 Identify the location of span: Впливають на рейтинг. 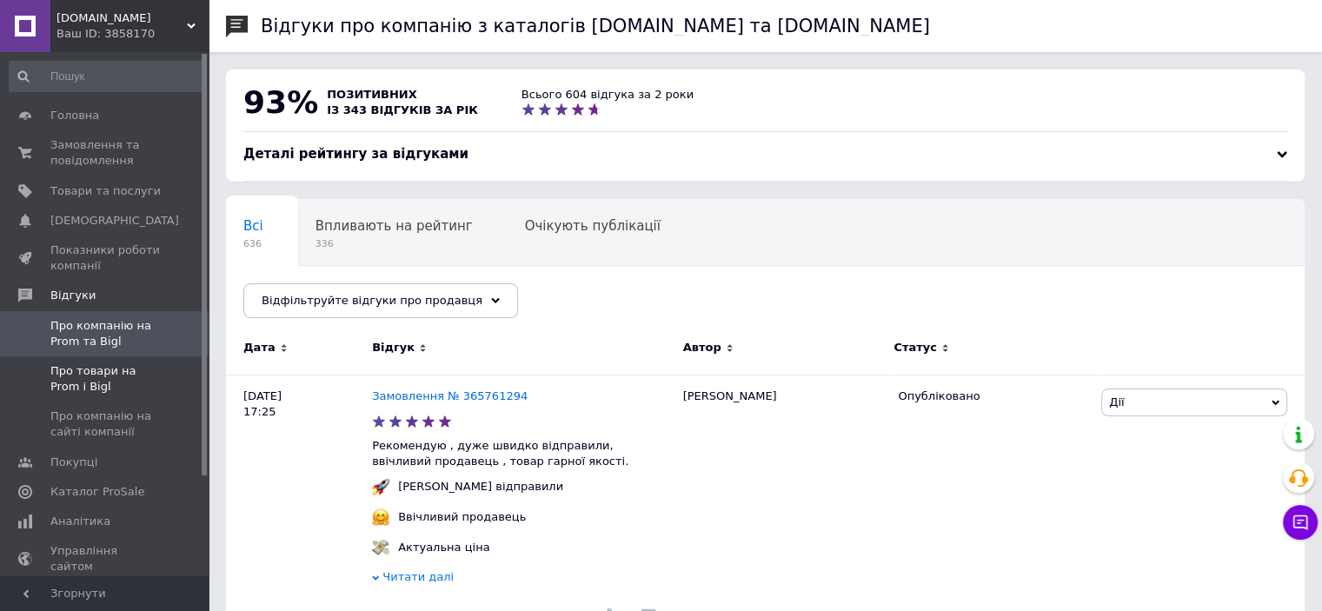
(394, 226).